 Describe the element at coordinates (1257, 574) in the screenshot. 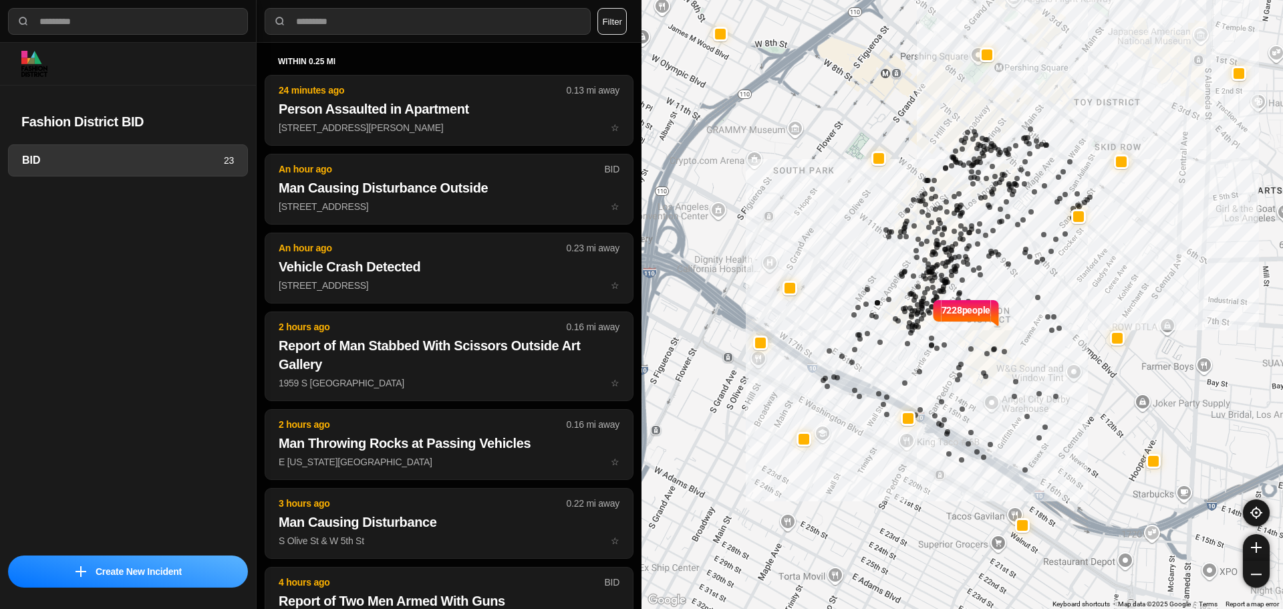

I see `img: zoom-out` at that location.